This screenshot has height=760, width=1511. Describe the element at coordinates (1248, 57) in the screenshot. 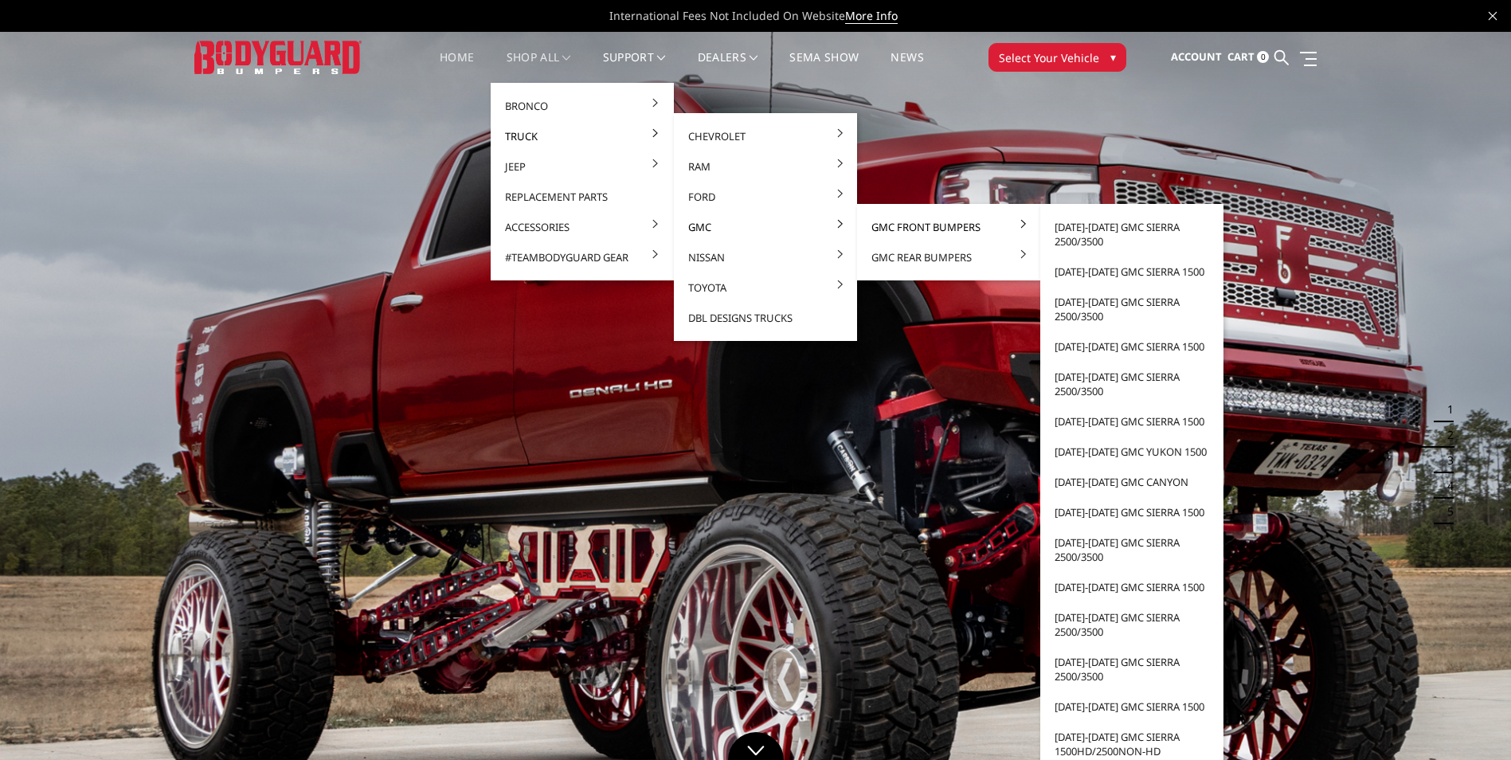

I see `a: Cart 0` at that location.